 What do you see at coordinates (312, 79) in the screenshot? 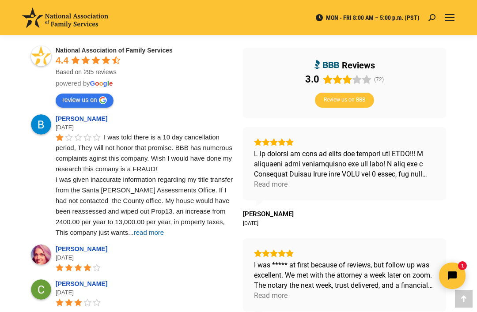
I see `div: 3.0` at bounding box center [312, 79].